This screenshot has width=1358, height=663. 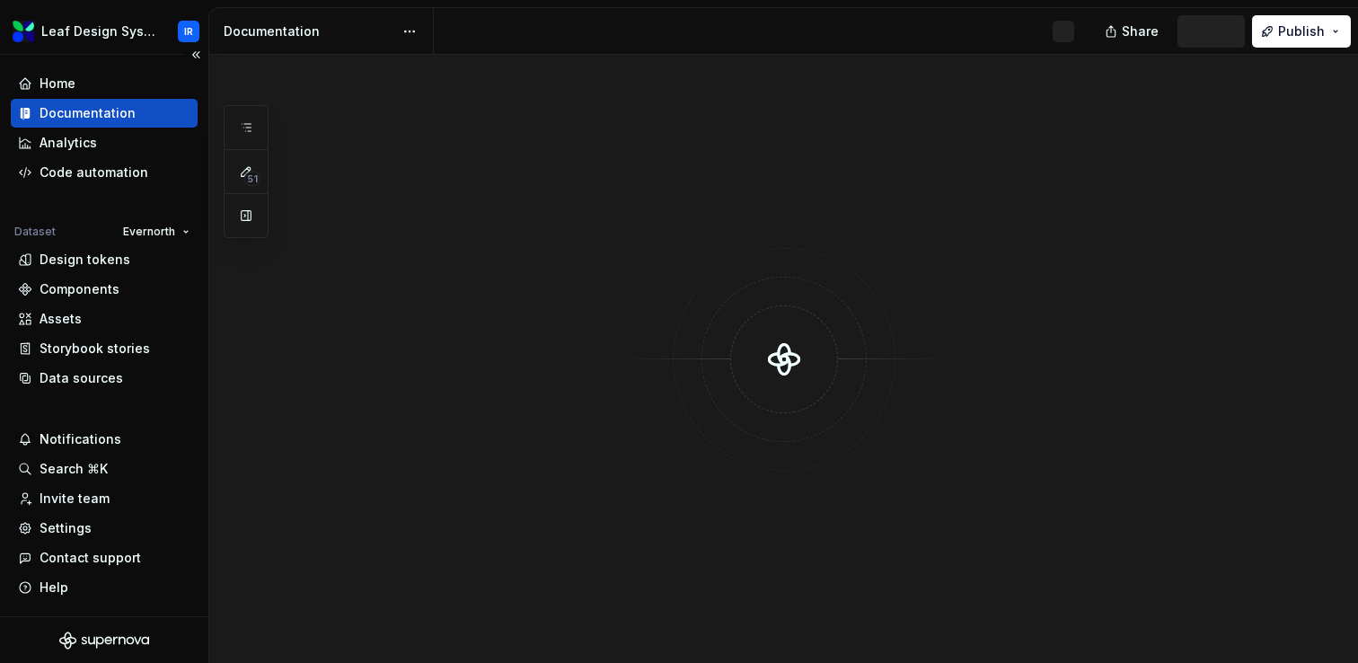 What do you see at coordinates (1302, 31) in the screenshot?
I see `button: Publish` at bounding box center [1302, 31].